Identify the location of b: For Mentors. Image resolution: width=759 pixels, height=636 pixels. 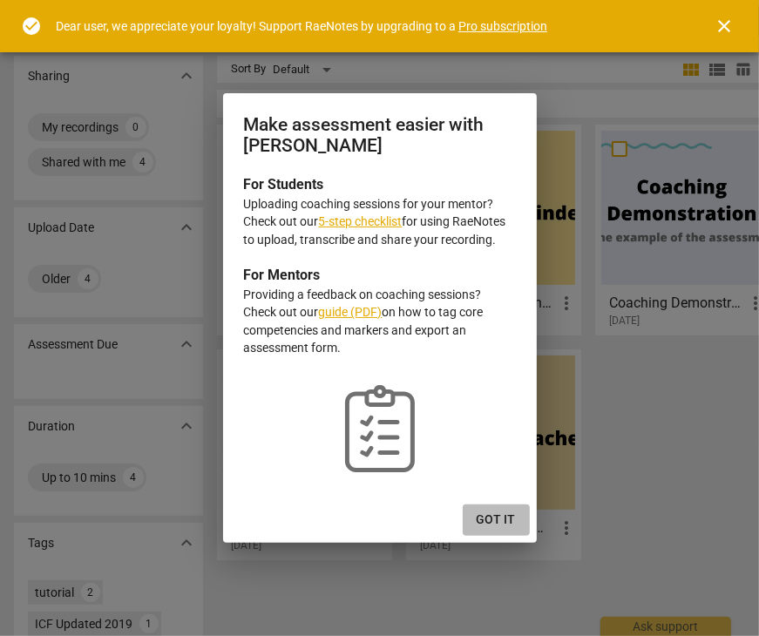
(282, 274).